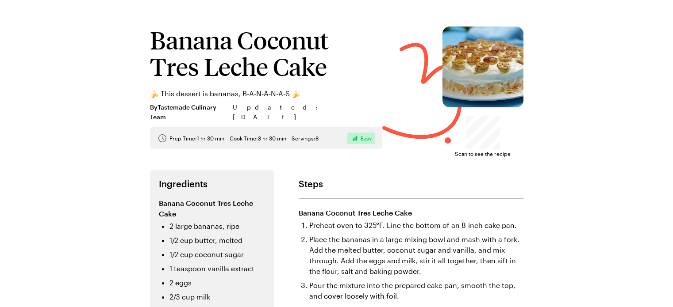  I want to click on h2: Ingredients, so click(212, 184).